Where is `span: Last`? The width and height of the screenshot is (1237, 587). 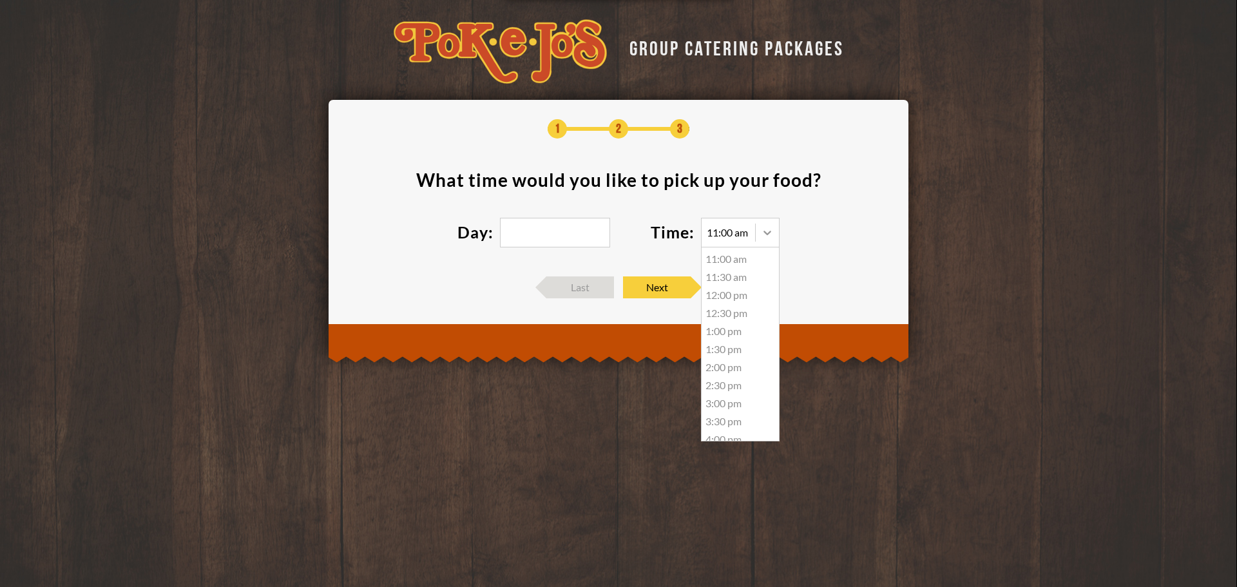
span: Last is located at coordinates (580, 287).